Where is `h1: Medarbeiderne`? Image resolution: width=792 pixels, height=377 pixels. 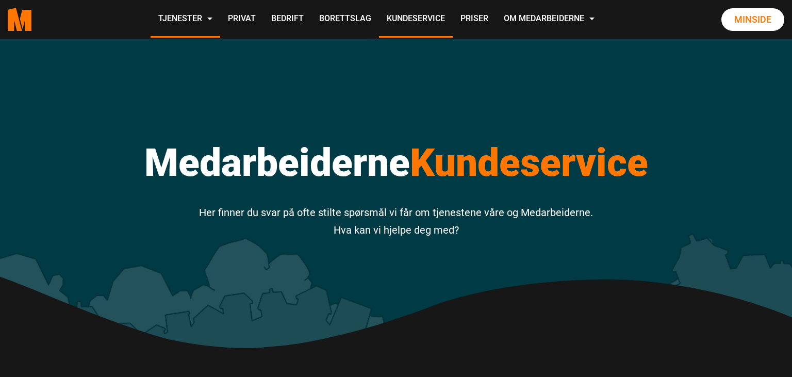
h1: Medarbeiderne is located at coordinates (396, 162).